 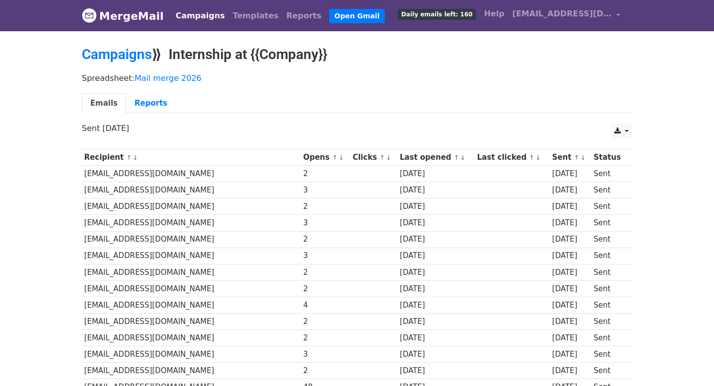 I want to click on a: Open Gmail, so click(x=356, y=16).